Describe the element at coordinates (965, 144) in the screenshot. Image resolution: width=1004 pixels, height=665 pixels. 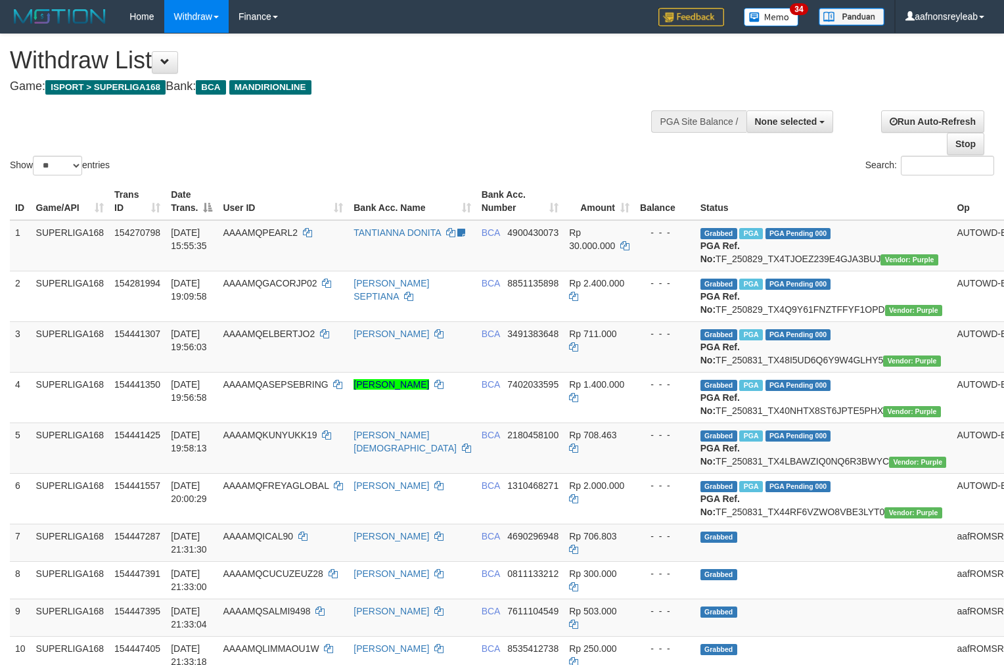
I see `a: Stop` at that location.